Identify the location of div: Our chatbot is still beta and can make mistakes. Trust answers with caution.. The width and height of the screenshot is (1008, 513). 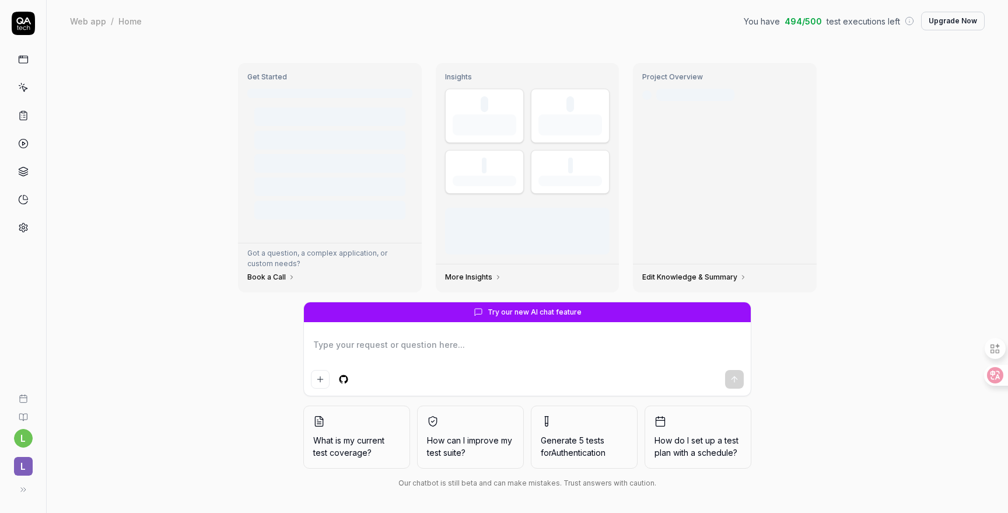
(527, 483).